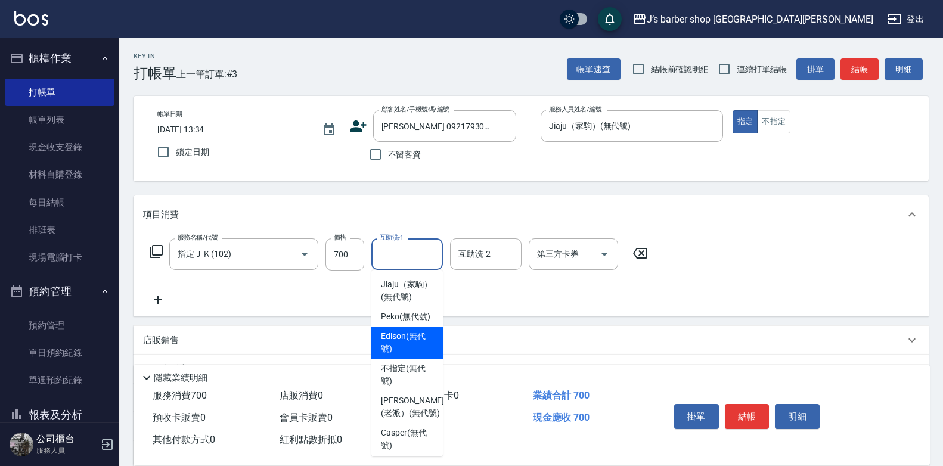  I want to click on a: 現金收支登錄, so click(60, 147).